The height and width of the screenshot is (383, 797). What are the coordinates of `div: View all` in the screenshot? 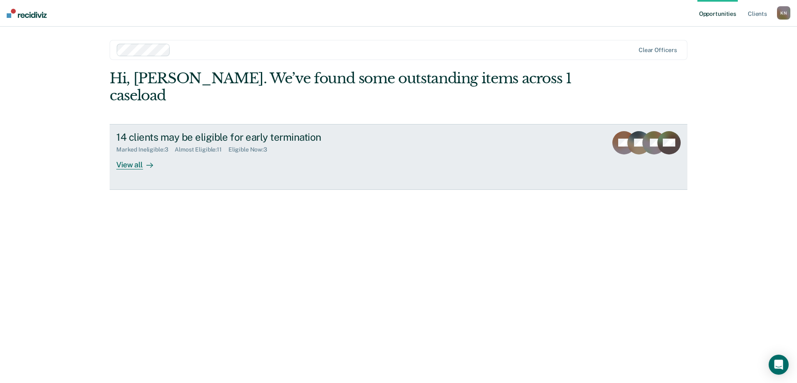 It's located at (140, 161).